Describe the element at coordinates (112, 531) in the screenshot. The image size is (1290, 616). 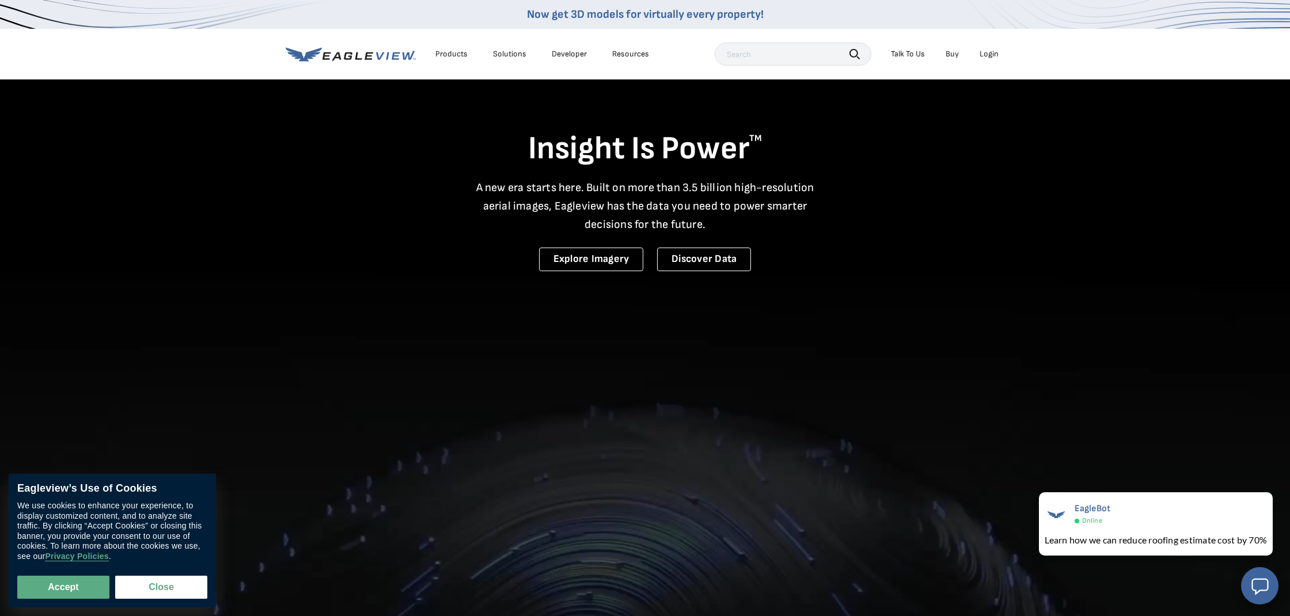
I see `div: We use cookies to enhance your experience, to display customized content, and to analyze site tra...` at that location.